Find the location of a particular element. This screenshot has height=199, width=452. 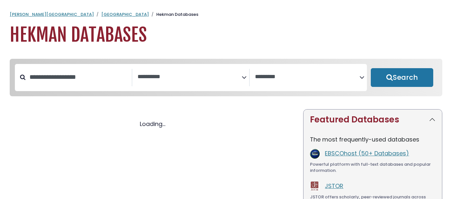

input: Search database by title or keyword is located at coordinates (79, 77).